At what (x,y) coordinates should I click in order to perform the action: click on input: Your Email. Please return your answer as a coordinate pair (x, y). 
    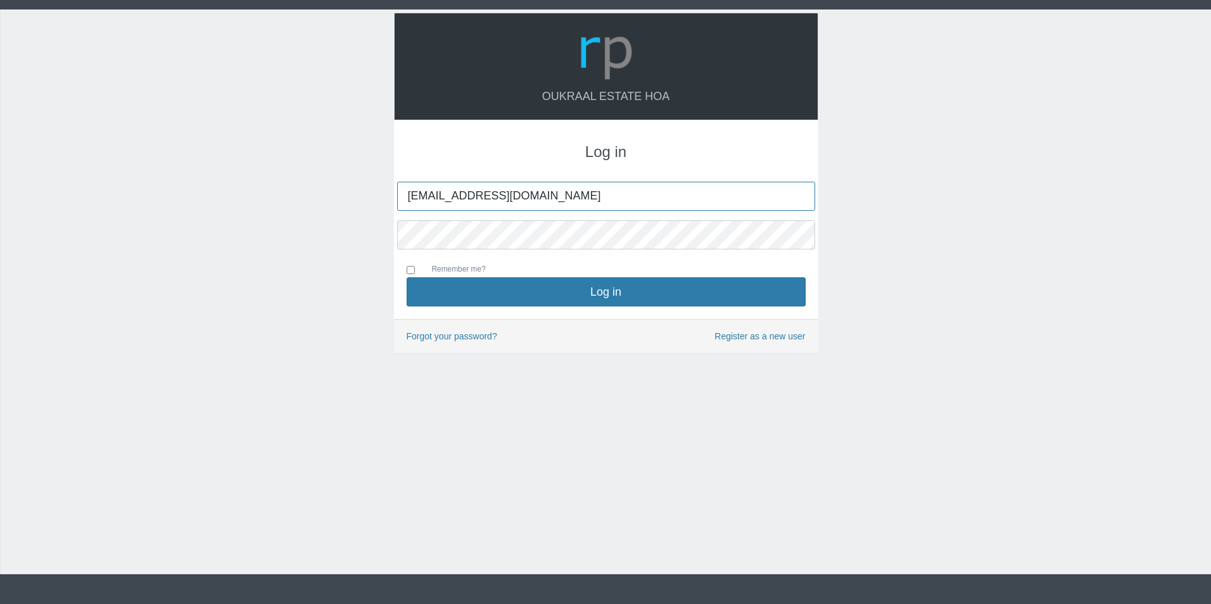
    Looking at the image, I should click on (606, 196).